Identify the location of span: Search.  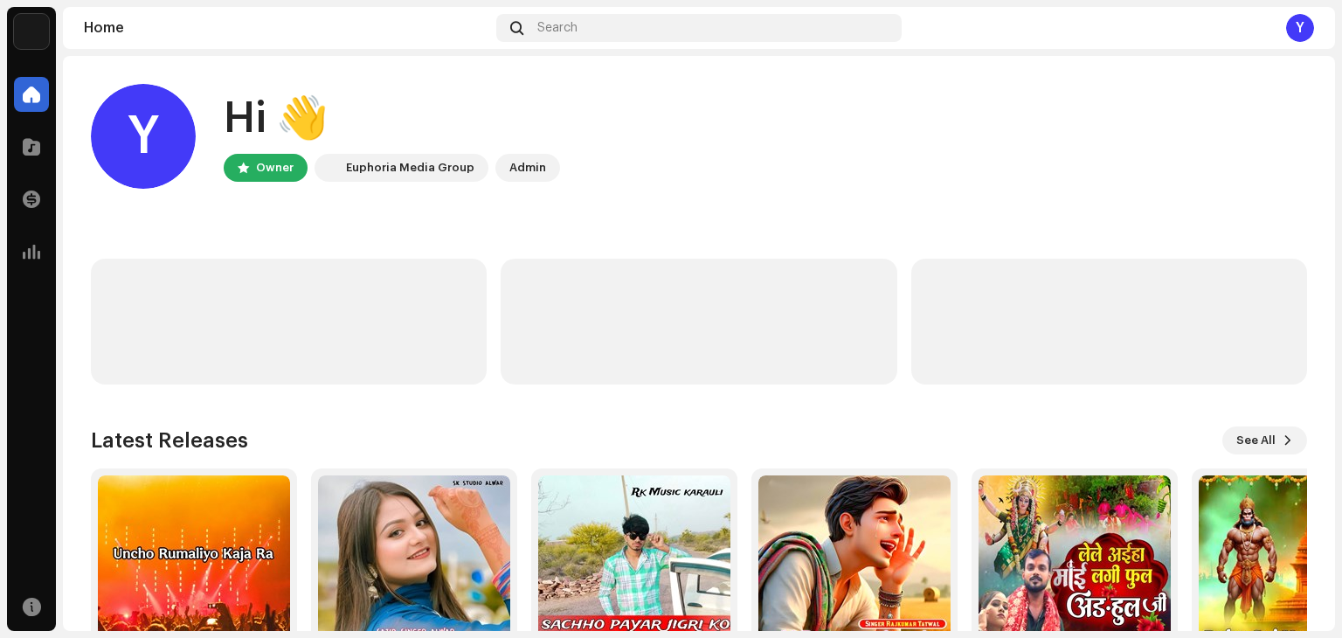
(558, 28).